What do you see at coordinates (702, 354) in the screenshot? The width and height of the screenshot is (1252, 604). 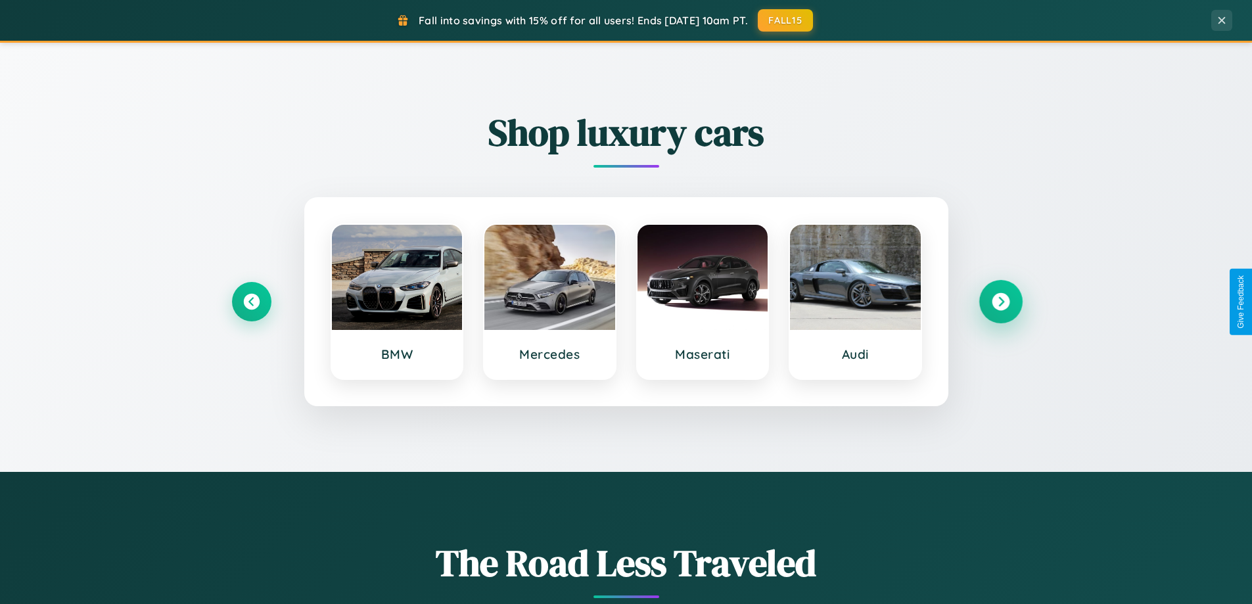 I see `h3: Maserati` at bounding box center [702, 354].